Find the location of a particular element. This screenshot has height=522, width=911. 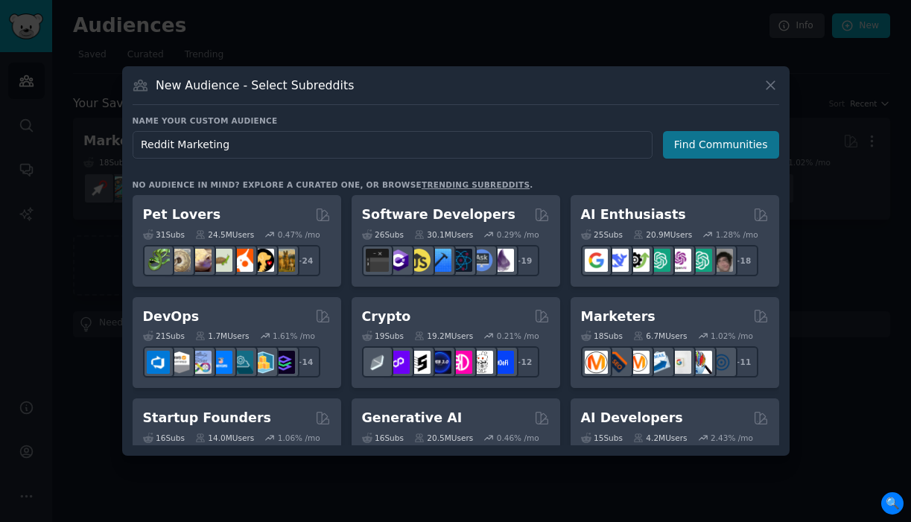

div: 0.21 % /mo is located at coordinates (518, 336).